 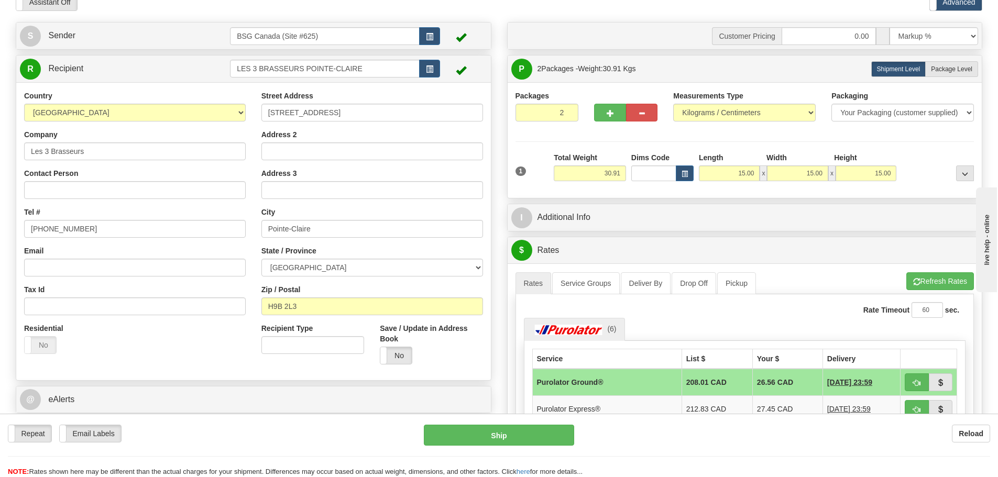 I want to click on span: Recipient, so click(x=65, y=68).